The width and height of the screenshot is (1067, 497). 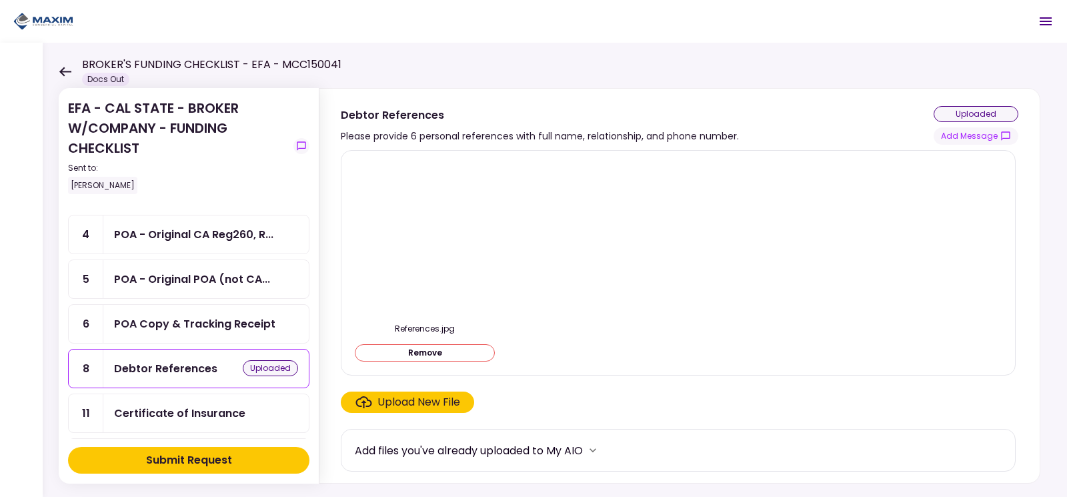 I want to click on a: 8Debtor Referencesuploaded, so click(x=189, y=368).